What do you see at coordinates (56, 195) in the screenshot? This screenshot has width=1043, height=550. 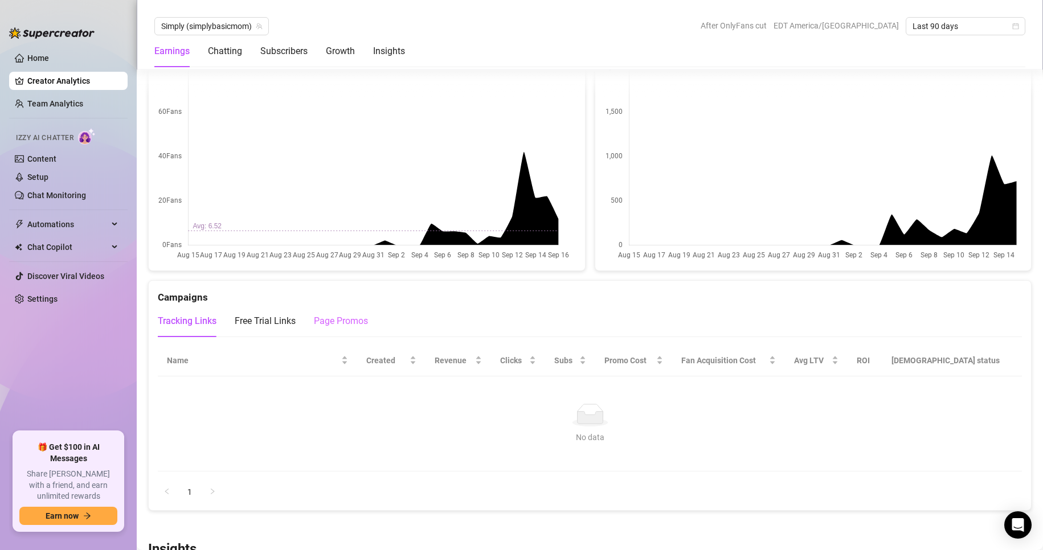 I see `a: Chat Monitoring` at bounding box center [56, 195].